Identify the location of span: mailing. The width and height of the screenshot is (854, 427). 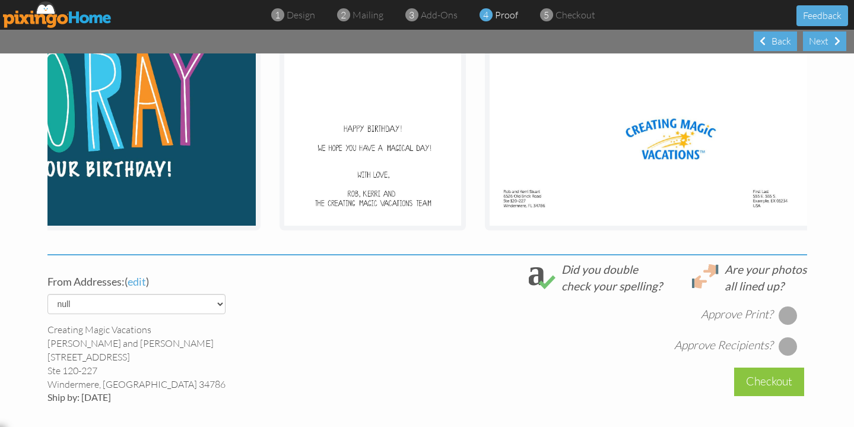
(368, 15).